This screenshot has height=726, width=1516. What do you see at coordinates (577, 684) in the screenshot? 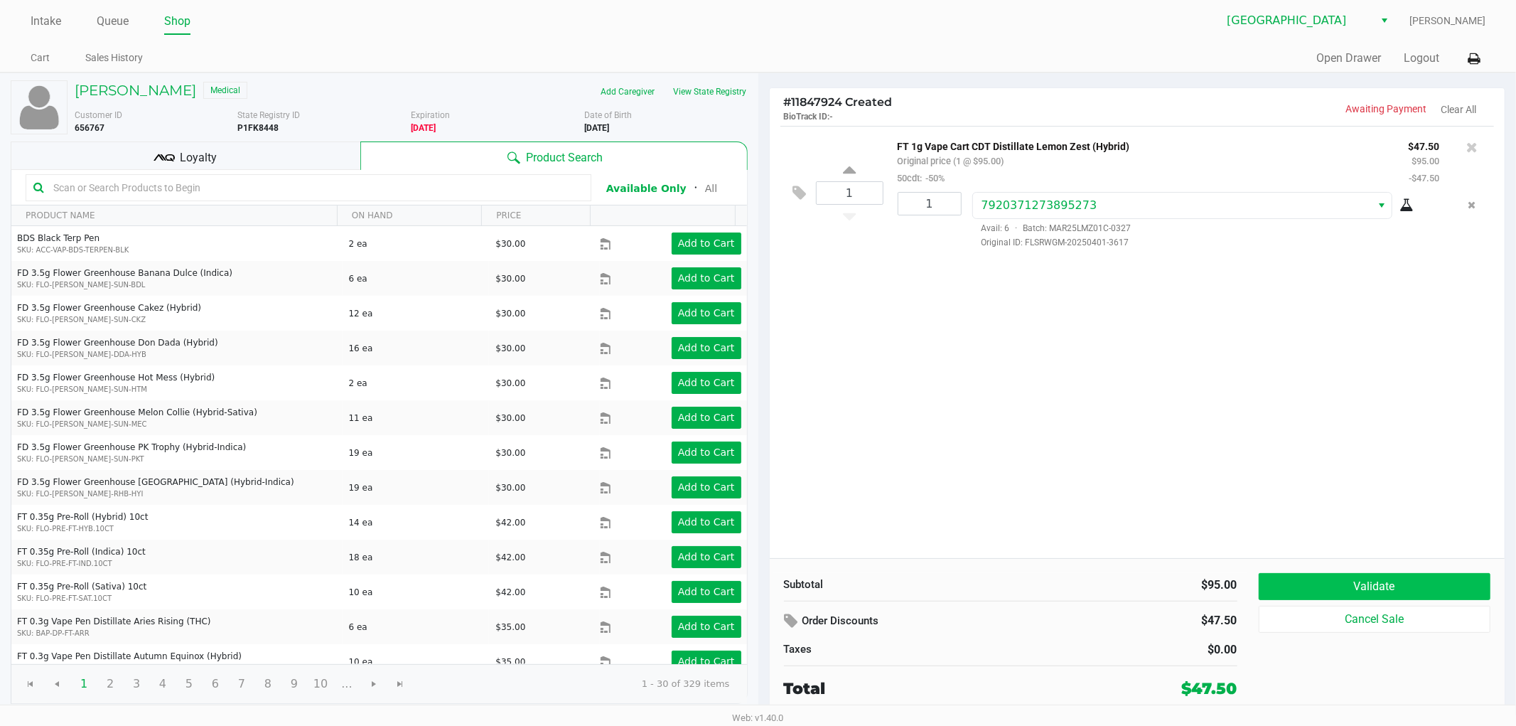
I see `kendo-pager-info: 1 - 30 of 329 items` at bounding box center [577, 684].